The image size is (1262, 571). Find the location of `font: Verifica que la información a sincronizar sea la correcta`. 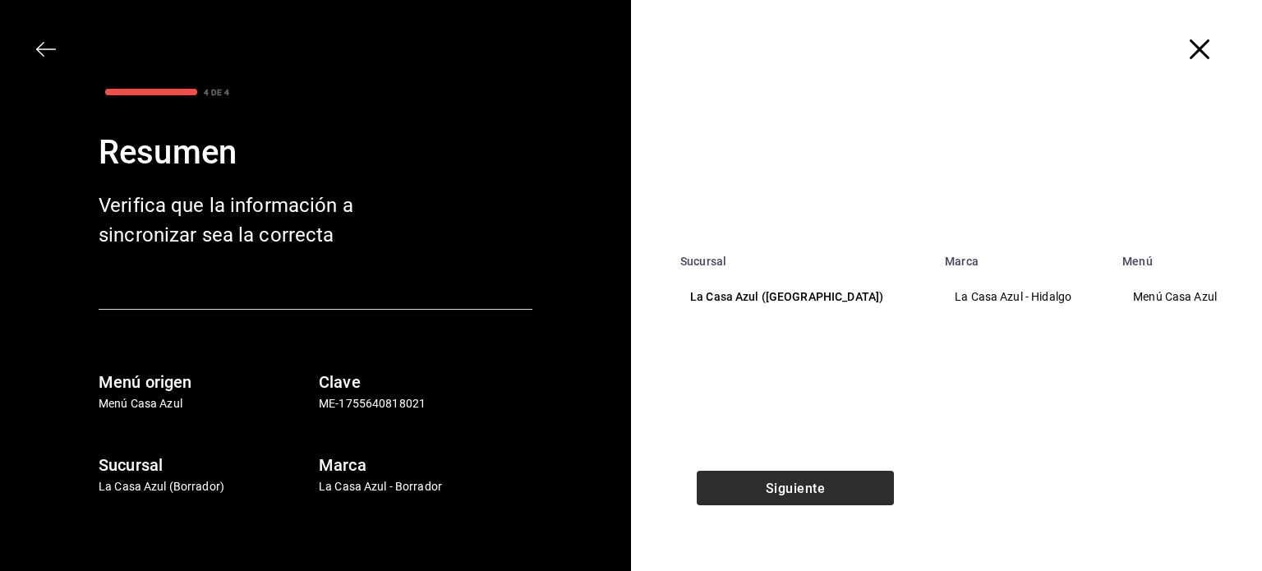

font: Verifica que la información a sincronizar sea la correcta is located at coordinates (226, 220).